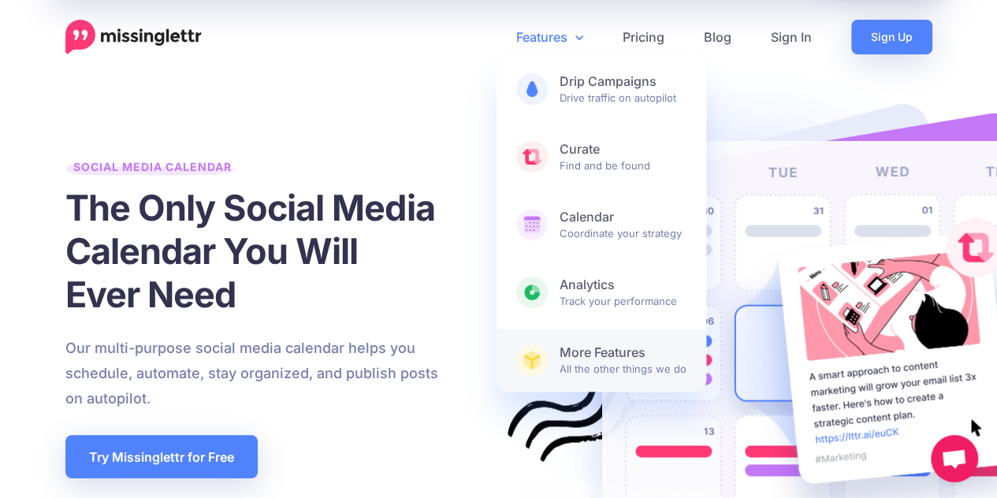 The image size is (997, 498). What do you see at coordinates (601, 225) in the screenshot?
I see `div: Features` at bounding box center [601, 225].